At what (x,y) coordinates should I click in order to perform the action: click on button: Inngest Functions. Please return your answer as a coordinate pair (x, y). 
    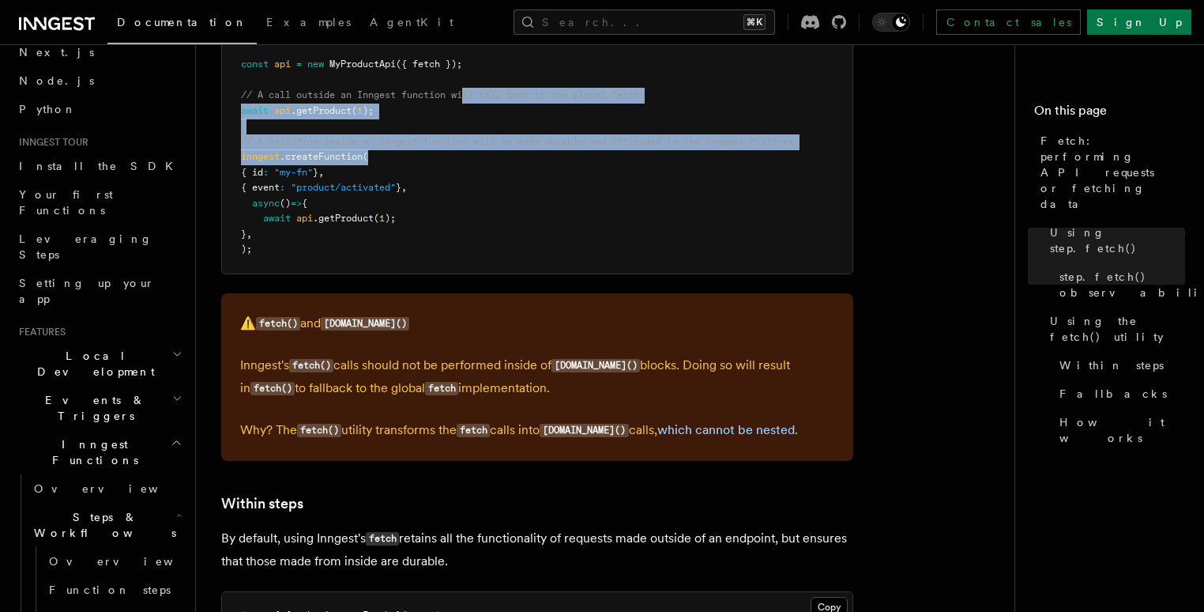
    Looking at the image, I should click on (99, 452).